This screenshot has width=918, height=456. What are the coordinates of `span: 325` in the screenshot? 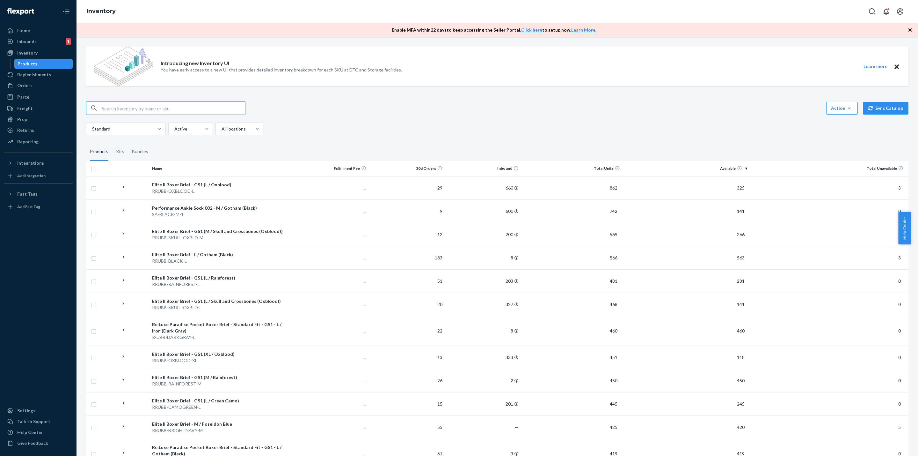 It's located at (741, 187).